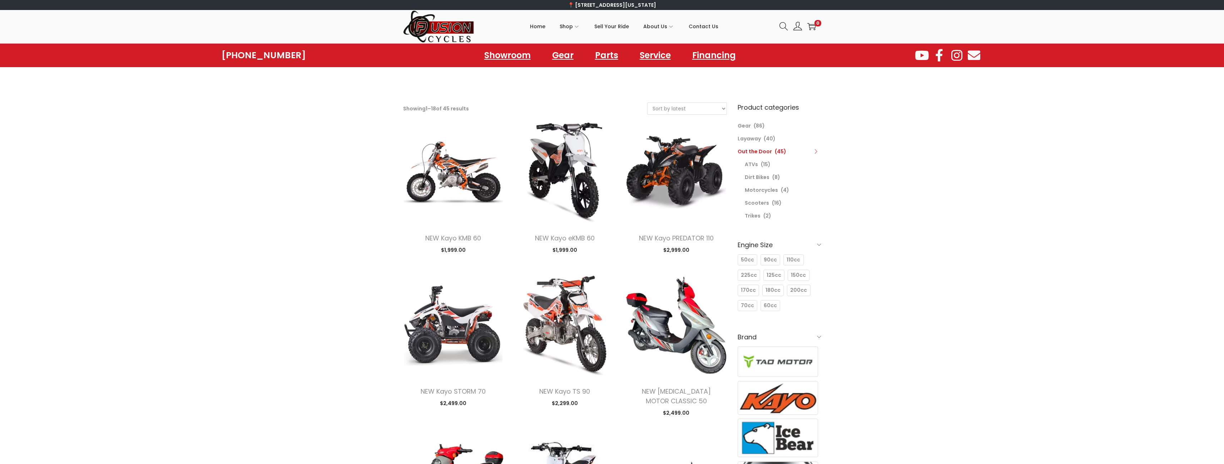  What do you see at coordinates (433, 109) in the screenshot?
I see `span: 18` at bounding box center [433, 109].